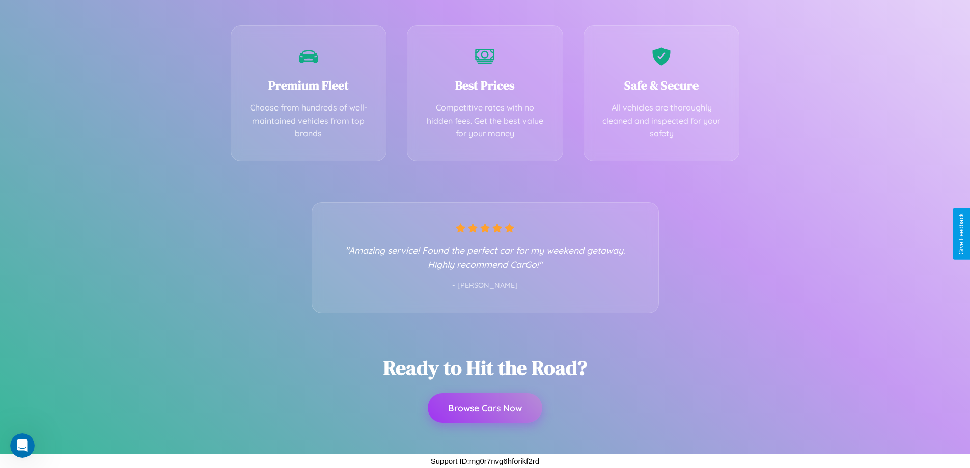  Describe the element at coordinates (961, 234) in the screenshot. I see `div: Give Feedback` at that location.